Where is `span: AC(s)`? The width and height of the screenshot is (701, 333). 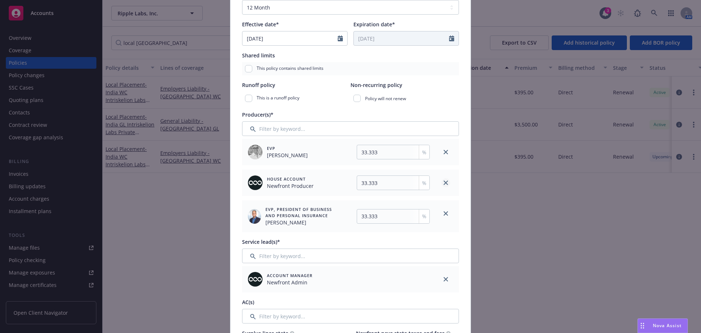
span: AC(s) is located at coordinates (248, 302).